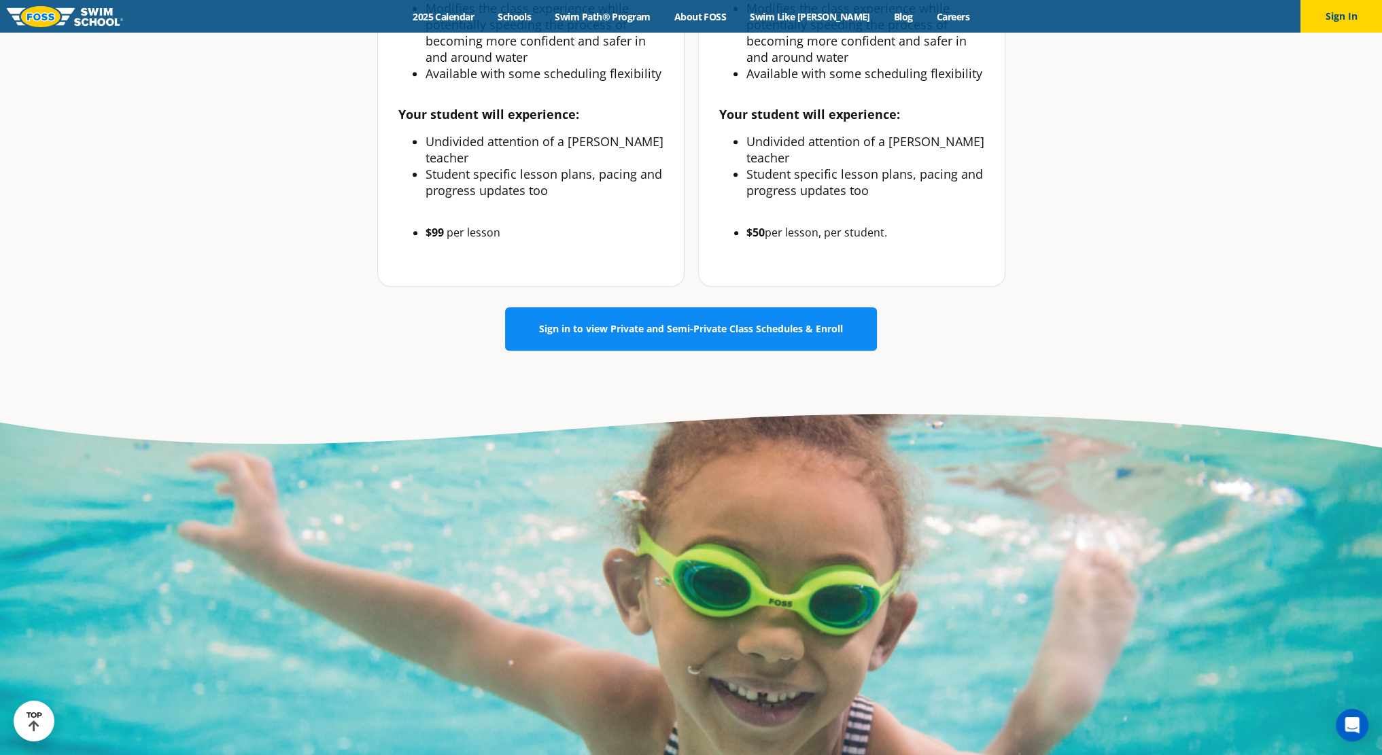 The height and width of the screenshot is (755, 1382). I want to click on a: About FOSS, so click(700, 16).